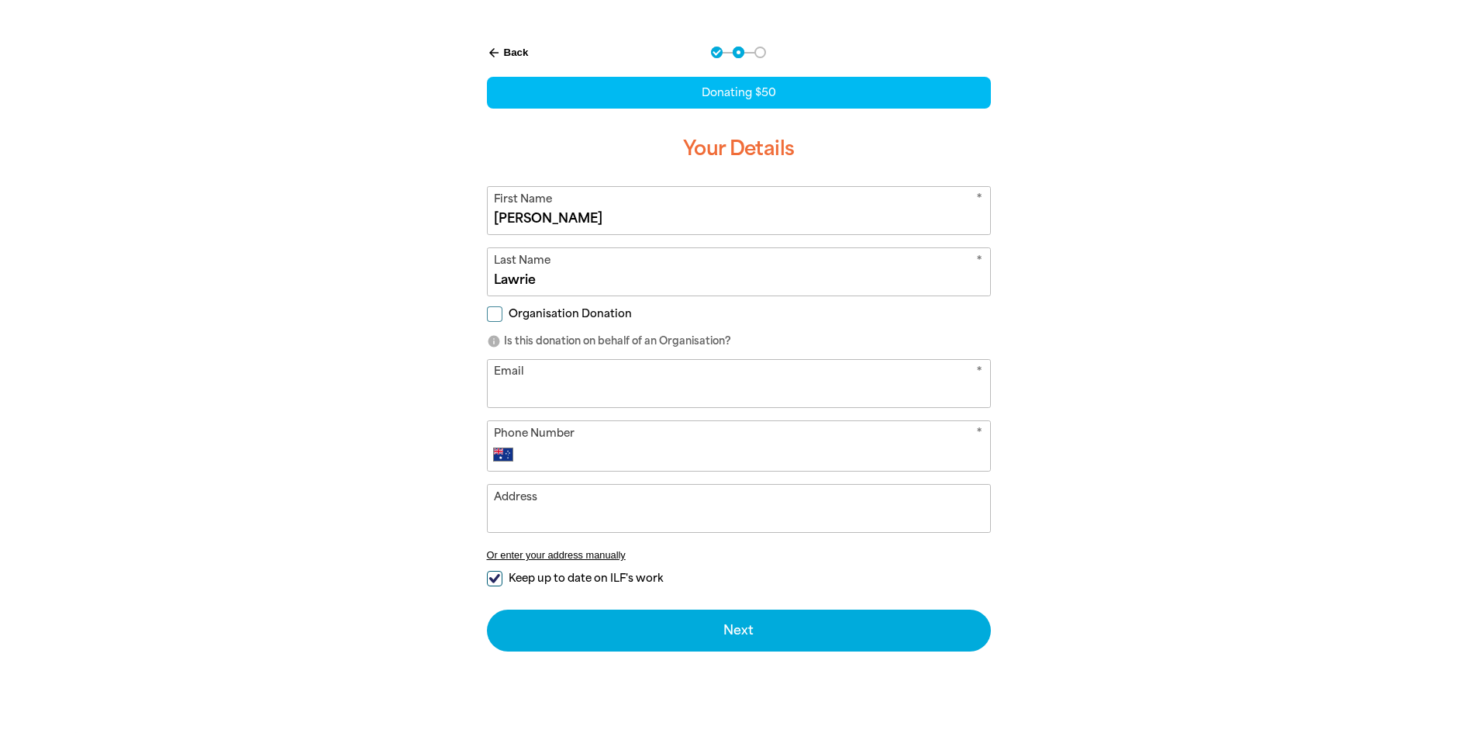  What do you see at coordinates (979, 434) in the screenshot?
I see `i: Required` at bounding box center [979, 434].